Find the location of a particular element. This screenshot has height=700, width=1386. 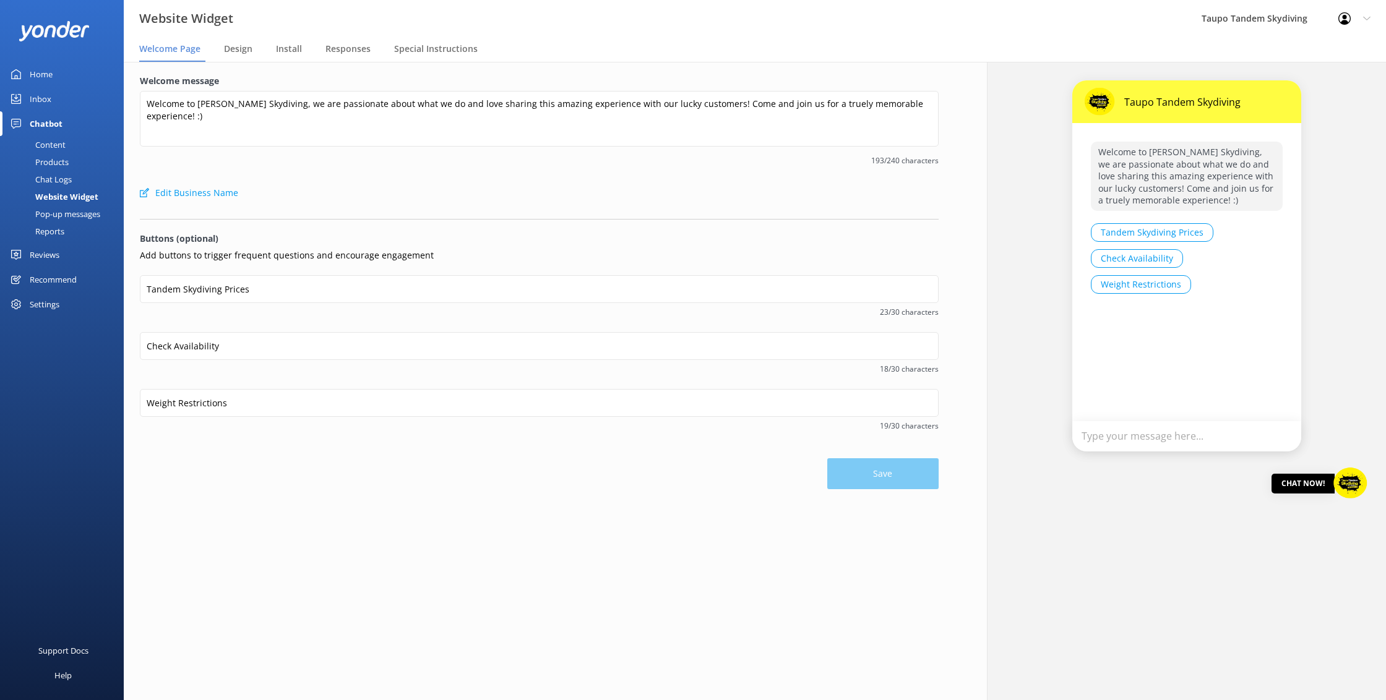

span: 193/240 characters is located at coordinates (539, 160).